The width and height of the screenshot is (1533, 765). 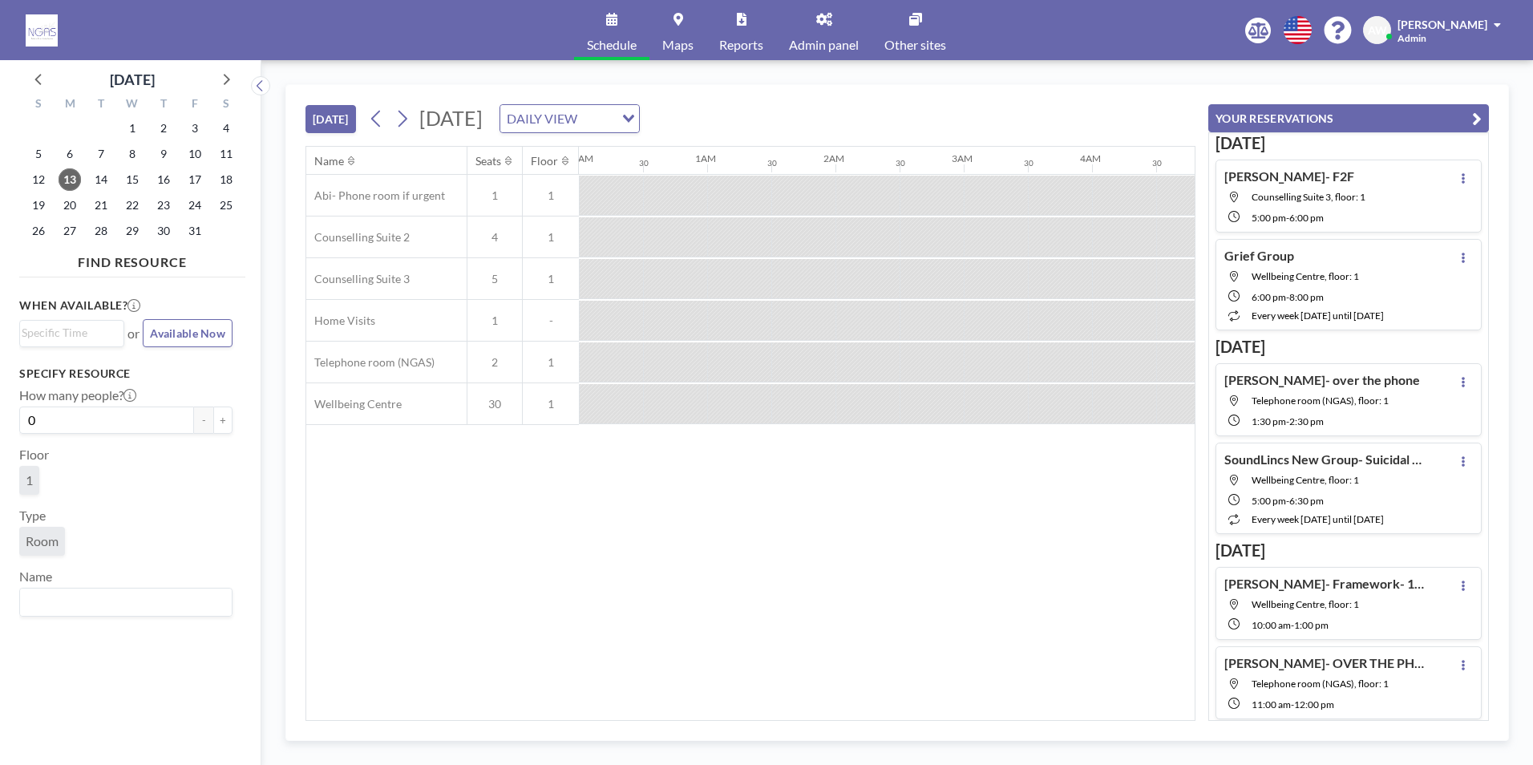 I want to click on div: Floor, so click(x=544, y=161).